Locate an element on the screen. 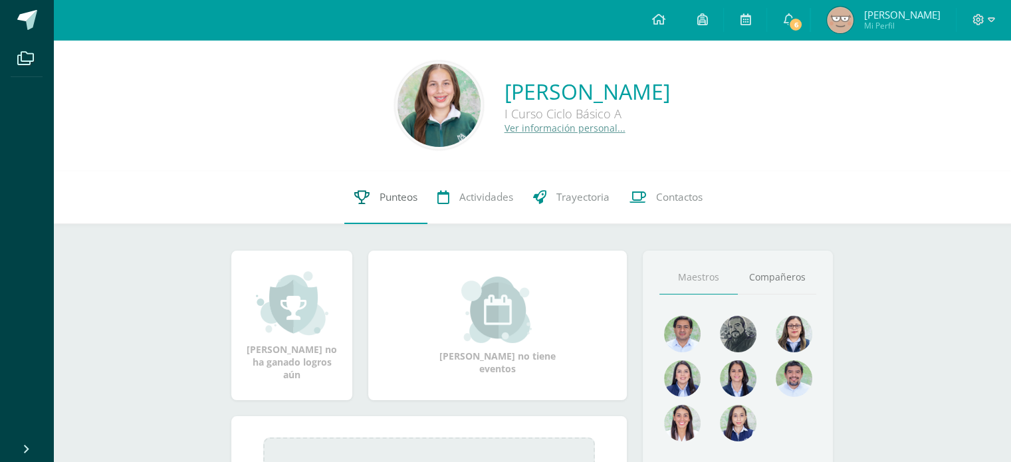  img: 9e1b7ce4e6aa0d8e84a9b74fa5951954.png is located at coordinates (794, 334).